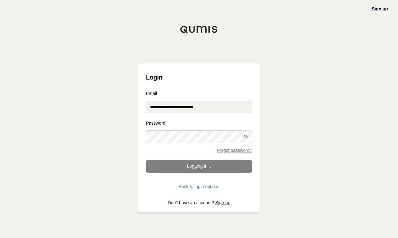 This screenshot has height=238, width=398. What do you see at coordinates (199, 29) in the screenshot?
I see `img: Qumis` at bounding box center [199, 29].